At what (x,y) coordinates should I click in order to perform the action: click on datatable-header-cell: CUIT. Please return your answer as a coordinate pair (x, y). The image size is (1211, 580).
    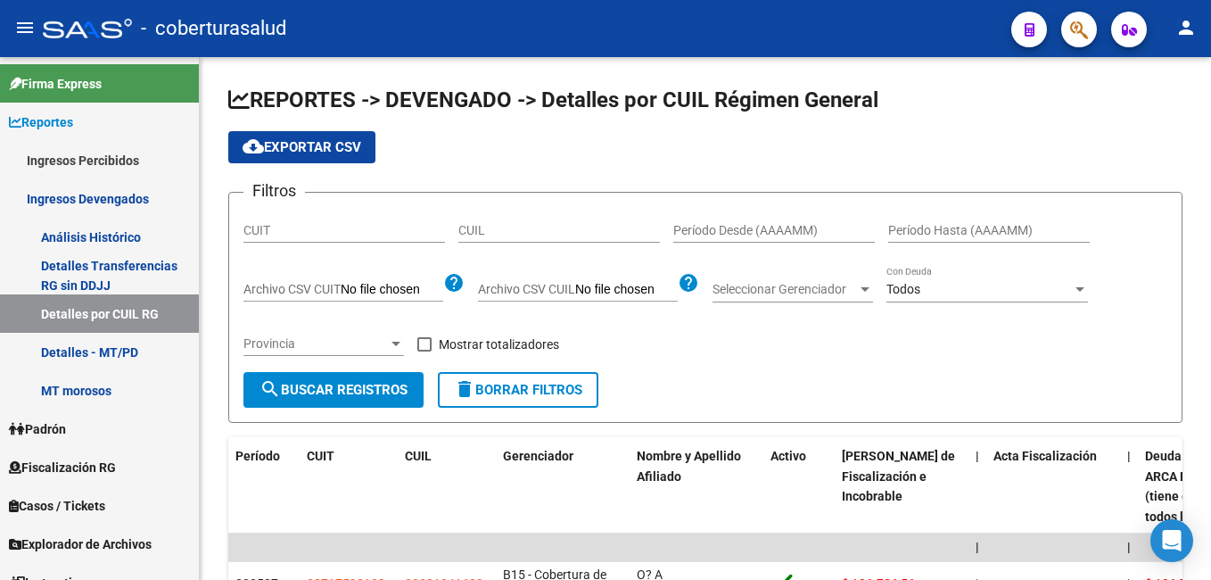
    Looking at the image, I should click on (349, 486).